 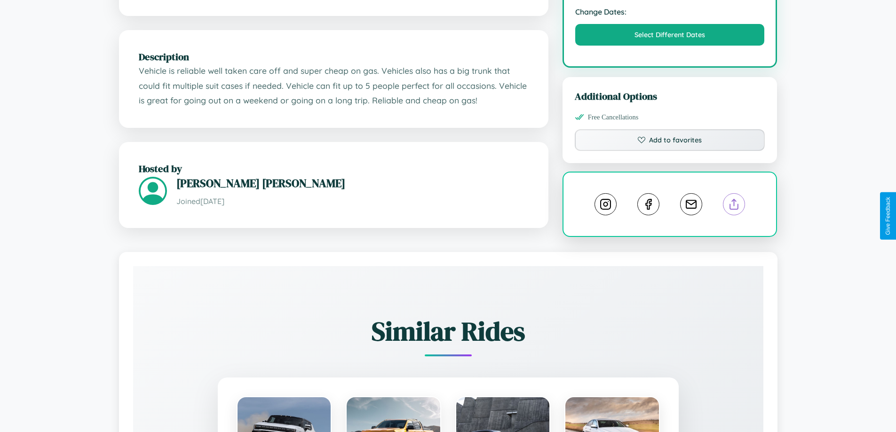 What do you see at coordinates (613, 117) in the screenshot?
I see `span: Free Cancellations` at bounding box center [613, 117].